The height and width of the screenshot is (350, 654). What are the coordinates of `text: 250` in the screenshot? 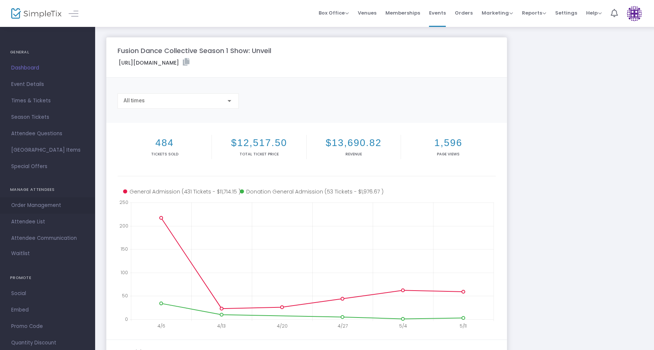 It's located at (124, 202).